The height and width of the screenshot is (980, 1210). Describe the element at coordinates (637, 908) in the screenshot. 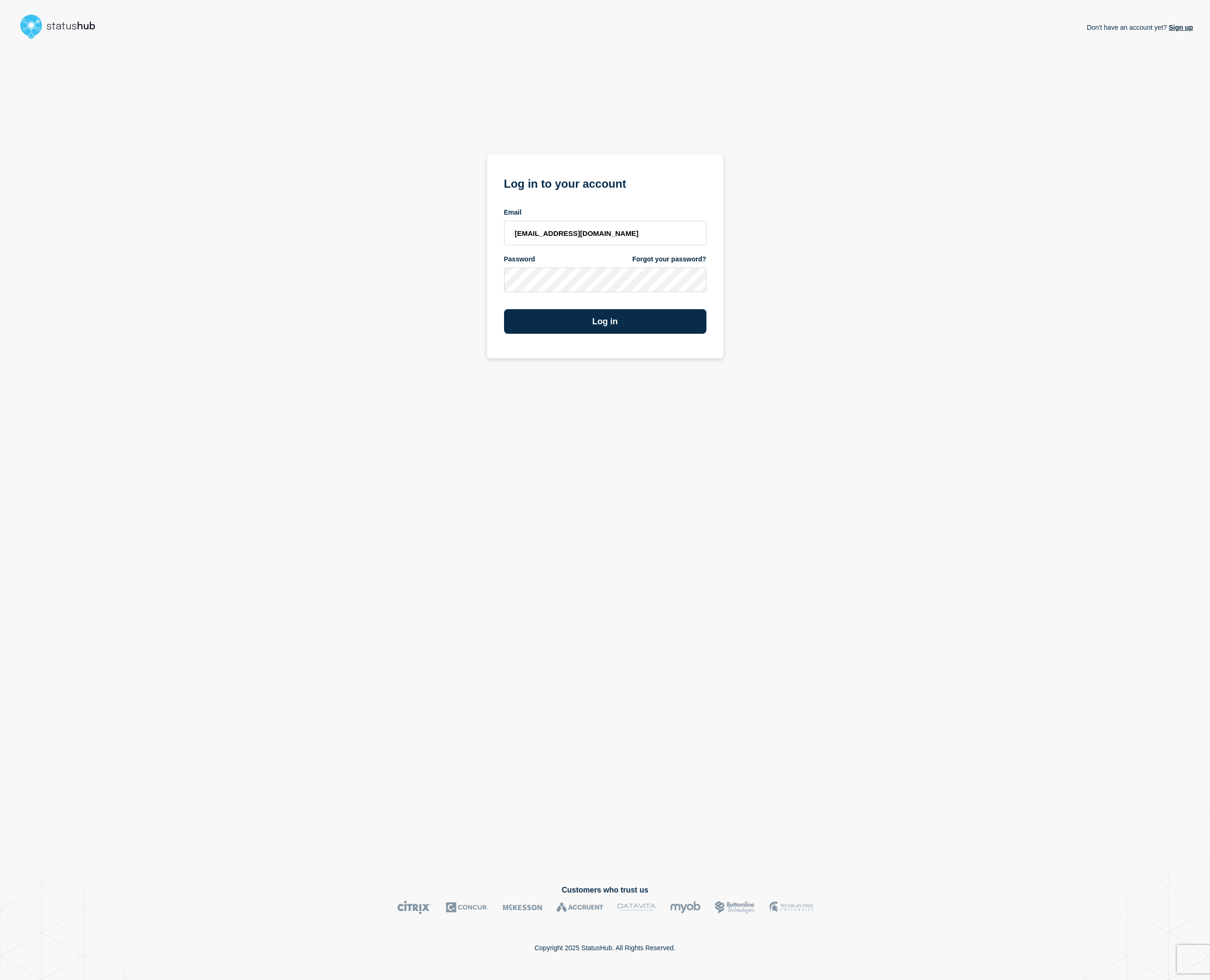

I see `img: DataVita logo` at that location.